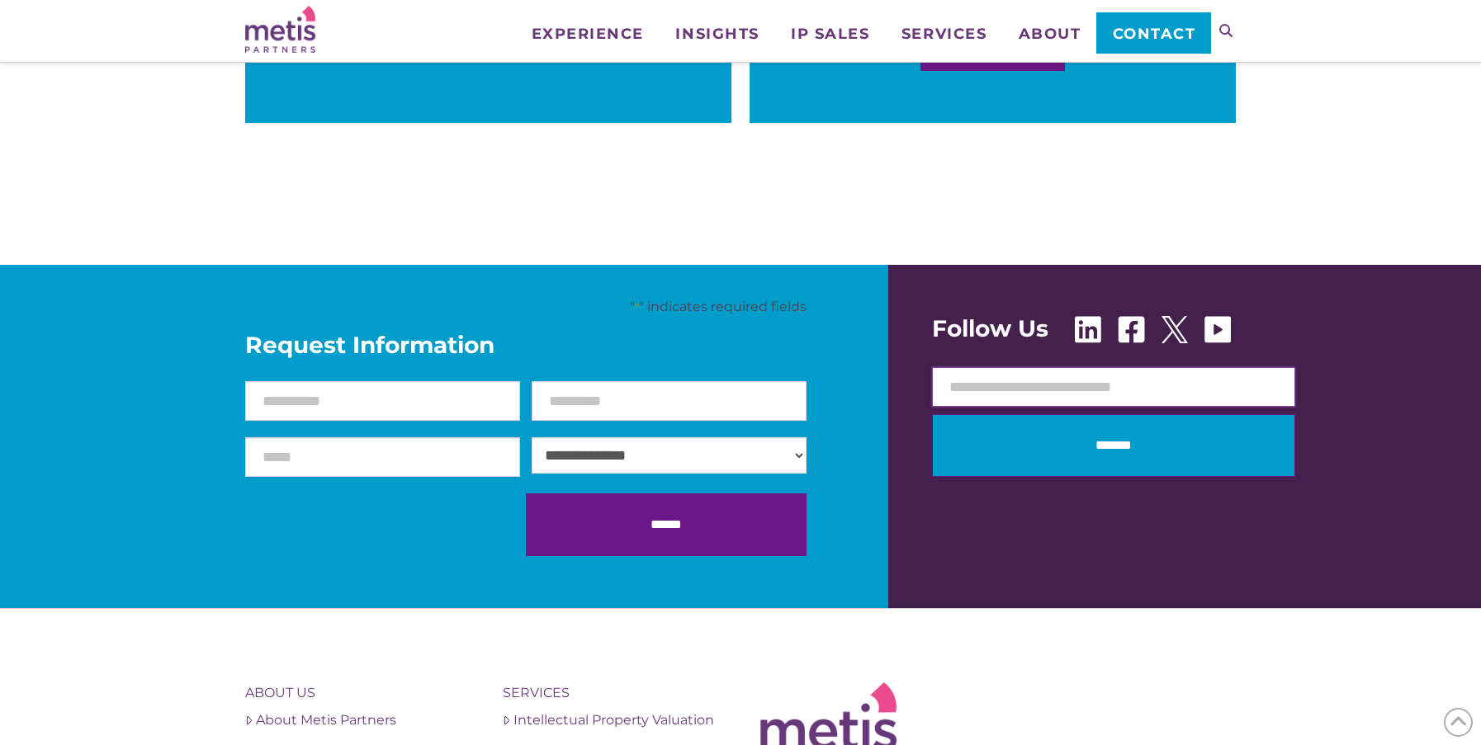  What do you see at coordinates (280, 29) in the screenshot?
I see `img: Metis Partners` at bounding box center [280, 29].